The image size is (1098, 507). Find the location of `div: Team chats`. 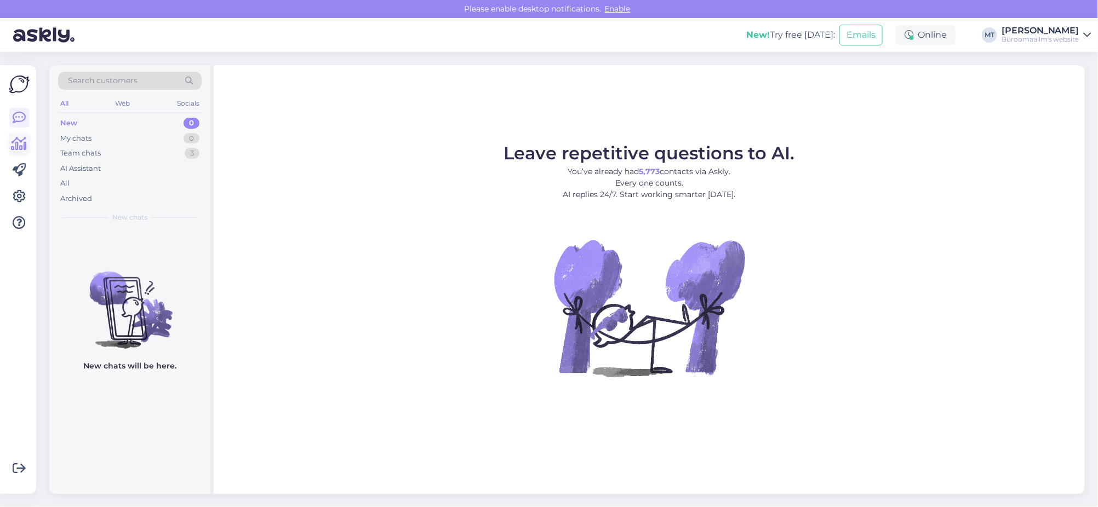

div: Team chats is located at coordinates (81, 153).